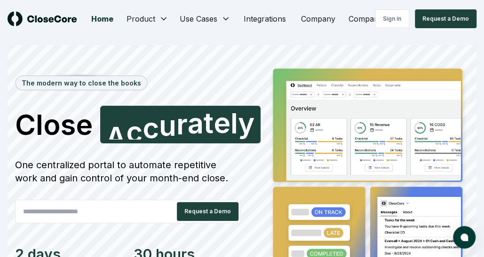 This screenshot has width=484, height=257. I want to click on button: Compare, so click(372, 19).